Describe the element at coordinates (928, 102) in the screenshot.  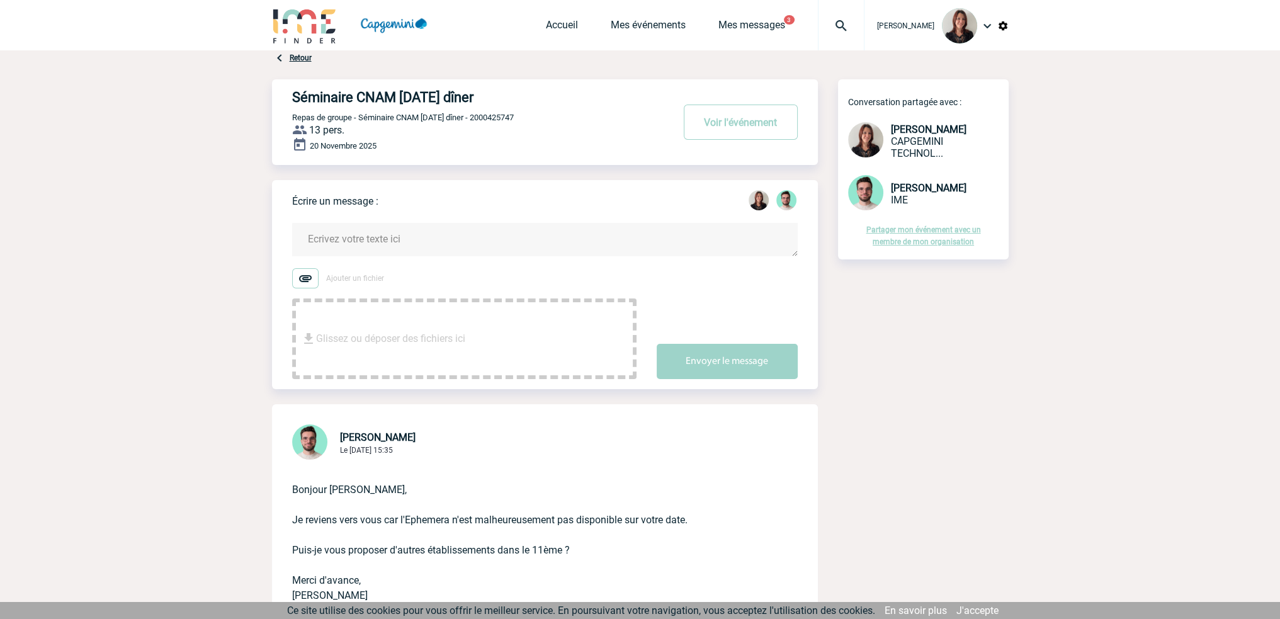
I see `p: Conversation partagée avec :` at that location.